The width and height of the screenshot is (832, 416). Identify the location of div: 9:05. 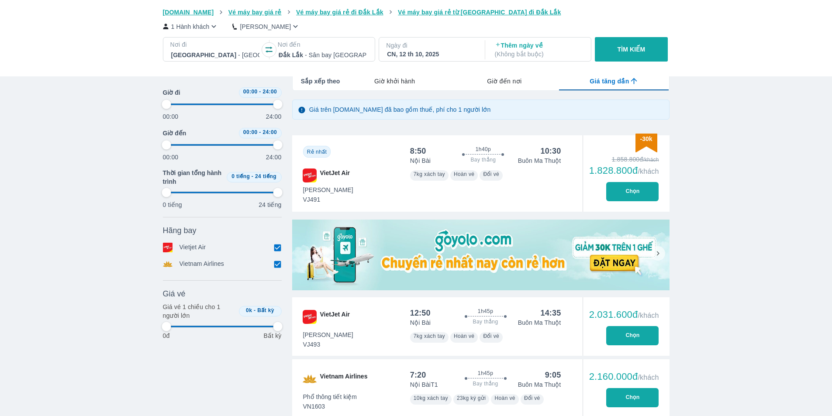
(553, 375).